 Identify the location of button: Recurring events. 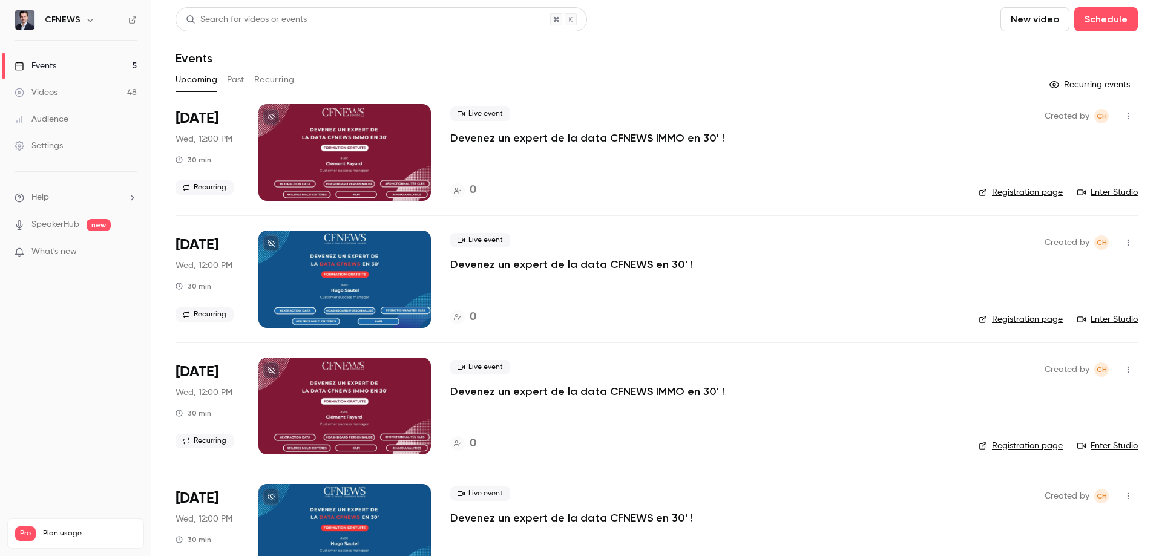
(1091, 85).